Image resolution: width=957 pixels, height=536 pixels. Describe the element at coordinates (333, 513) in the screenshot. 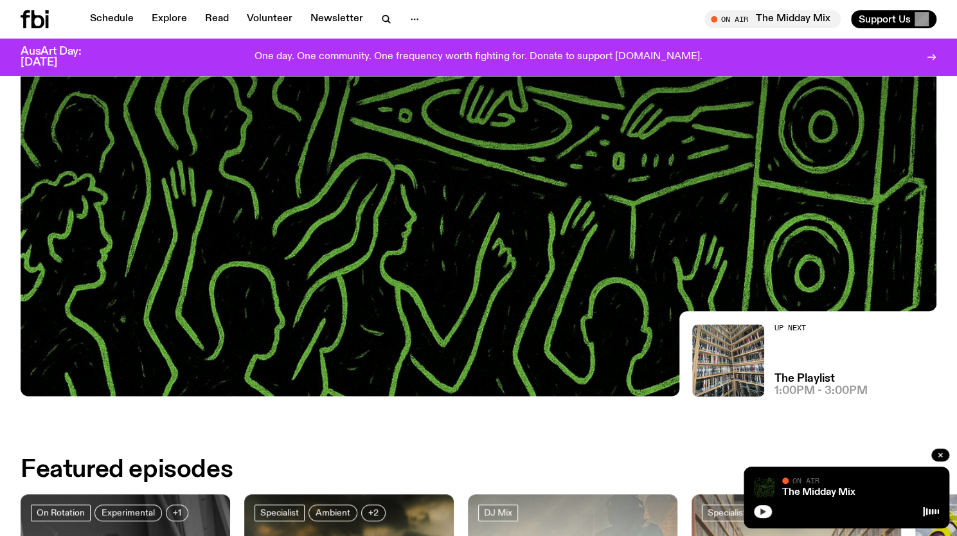

I see `a: Ambient` at that location.